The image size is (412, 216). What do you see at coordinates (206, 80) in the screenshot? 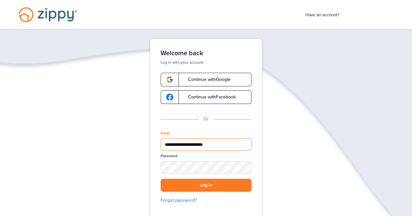
I see `a: google-logoContinue withGoogle` at bounding box center [206, 80].